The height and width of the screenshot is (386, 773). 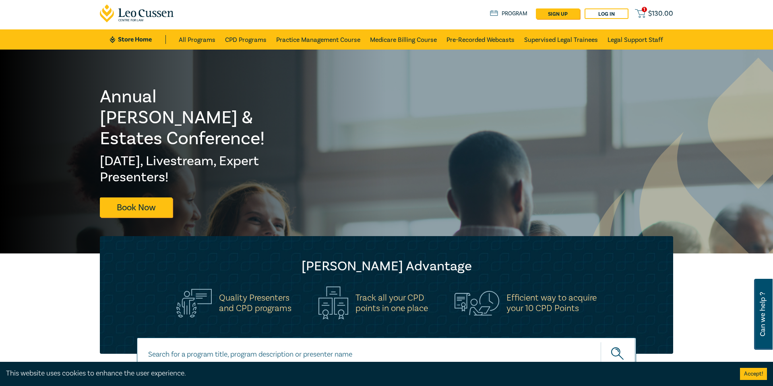 I want to click on a: CPD Programs, so click(x=246, y=39).